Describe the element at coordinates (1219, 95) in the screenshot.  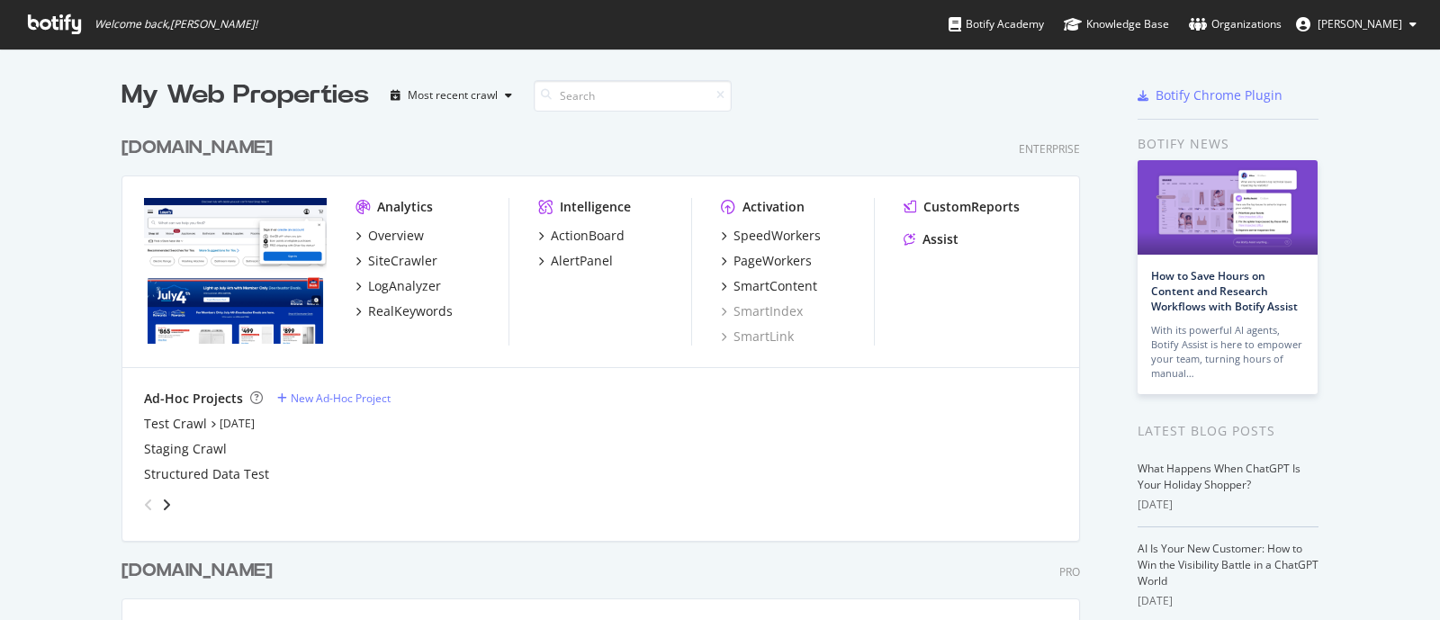
I see `div: Botify Chrome Plugin` at that location.